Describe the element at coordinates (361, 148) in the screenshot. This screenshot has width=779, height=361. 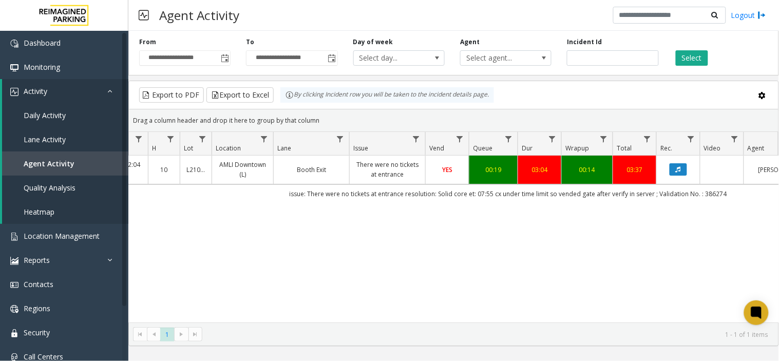
I see `span: Issue` at that location.